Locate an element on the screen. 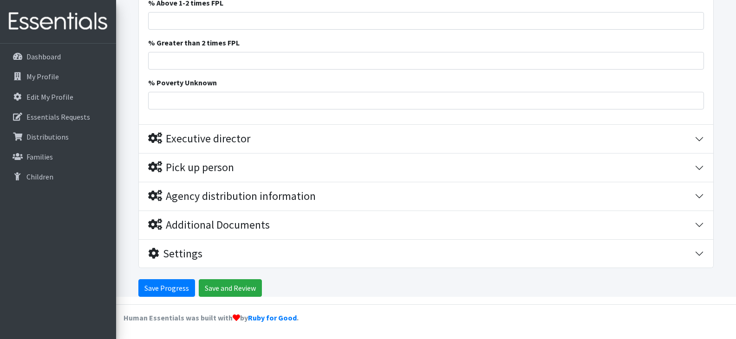 This screenshot has width=736, height=339. a: Distributions is located at coordinates (58, 137).